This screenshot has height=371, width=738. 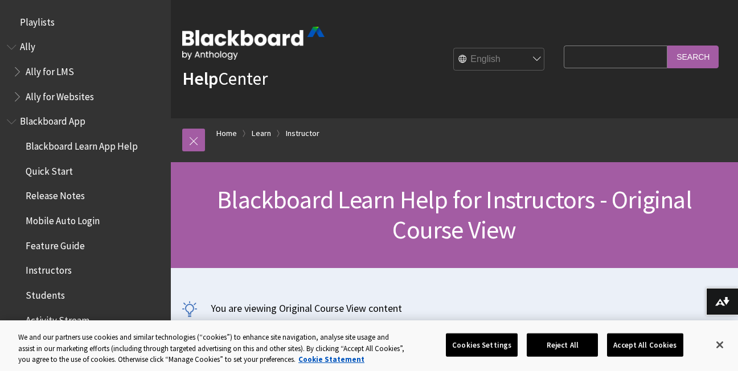 What do you see at coordinates (60, 95) in the screenshot?
I see `span: Ally for Websites` at bounding box center [60, 95].